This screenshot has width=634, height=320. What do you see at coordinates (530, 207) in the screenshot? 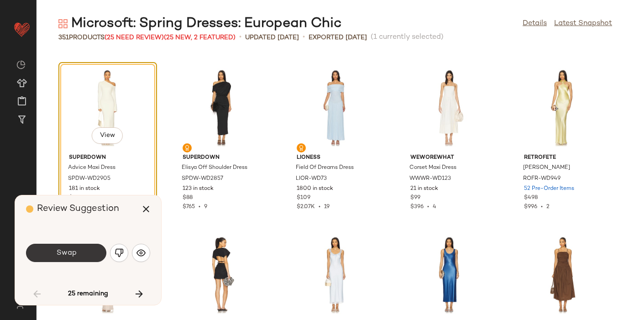
I see `span: $996` at bounding box center [530, 207].